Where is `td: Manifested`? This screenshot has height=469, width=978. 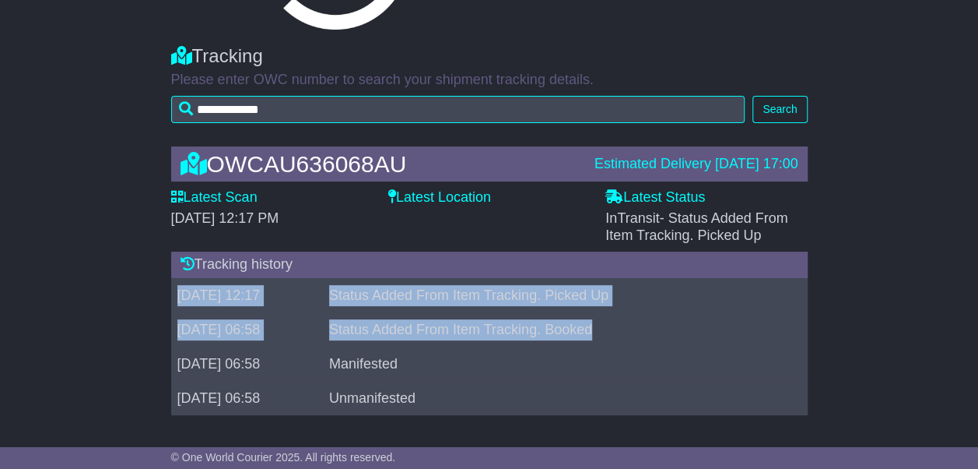
td: Manifested is located at coordinates (555, 364).